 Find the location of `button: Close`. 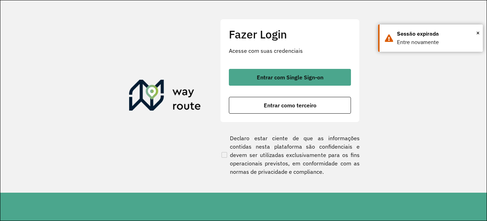

button: Close is located at coordinates (478, 33).